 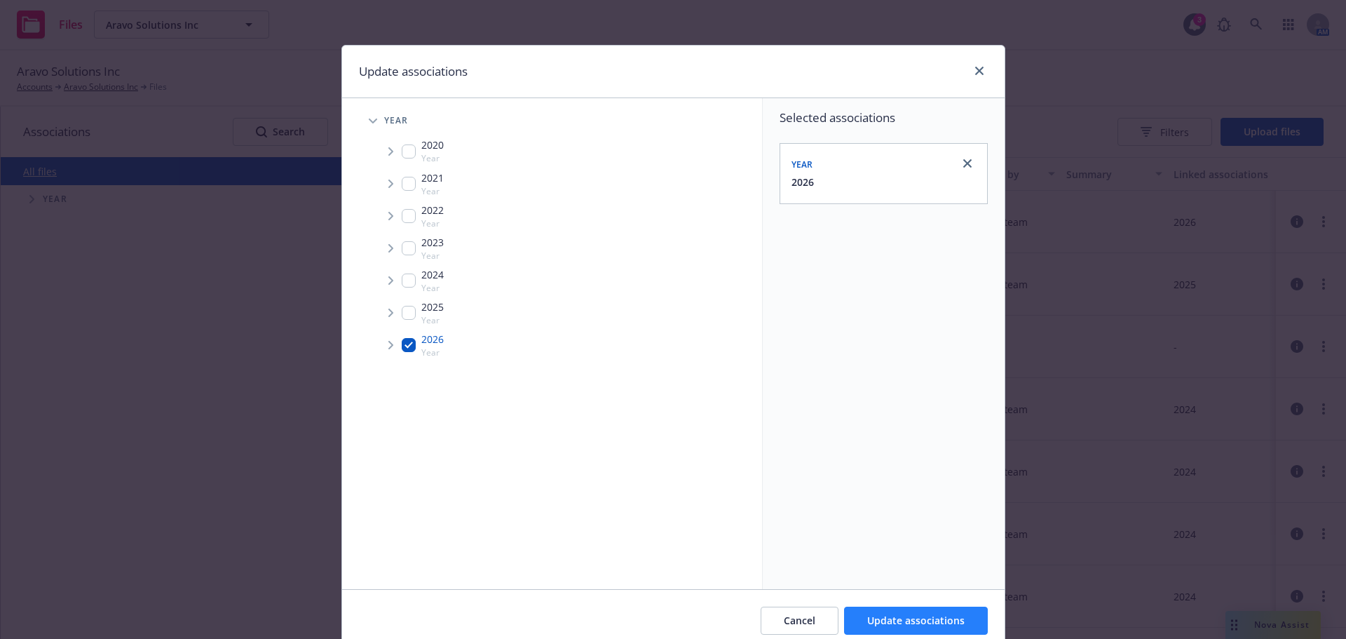 What do you see at coordinates (799, 620) in the screenshot?
I see `span: Cancel` at bounding box center [799, 620].